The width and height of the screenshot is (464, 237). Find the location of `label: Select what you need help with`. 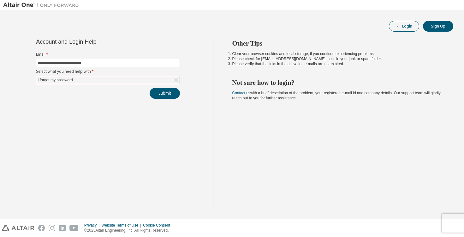

label: Select what you need help with is located at coordinates (108, 71).